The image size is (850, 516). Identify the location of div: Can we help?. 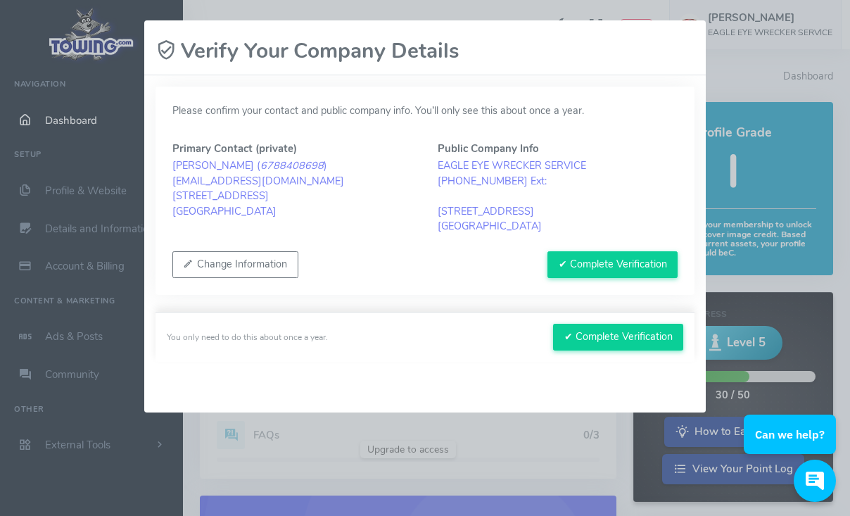
(63, 58).